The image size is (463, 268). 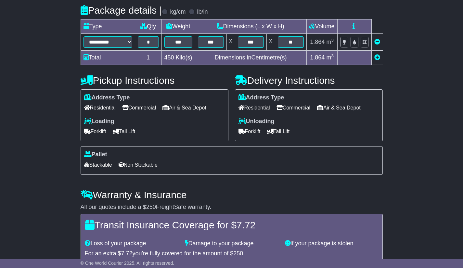 What do you see at coordinates (127, 263) in the screenshot?
I see `span: © One World Courier 2025. All rights reserved.` at bounding box center [127, 263].